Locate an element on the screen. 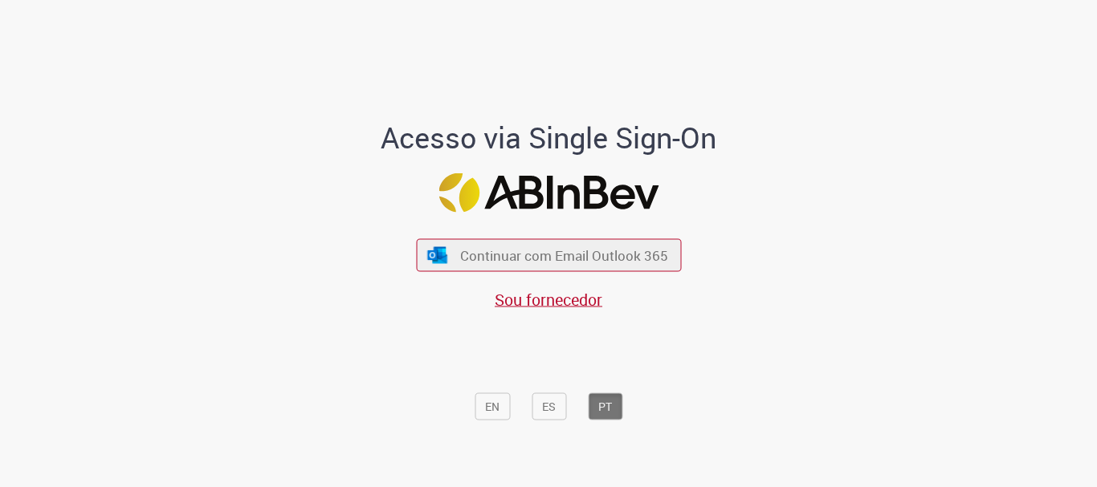 The height and width of the screenshot is (487, 1097). img: ícone Azure/Microsoft 360 is located at coordinates (438, 255).